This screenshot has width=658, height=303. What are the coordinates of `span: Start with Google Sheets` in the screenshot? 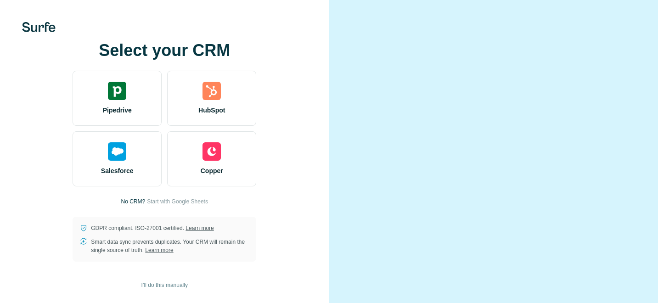 It's located at (177, 201).